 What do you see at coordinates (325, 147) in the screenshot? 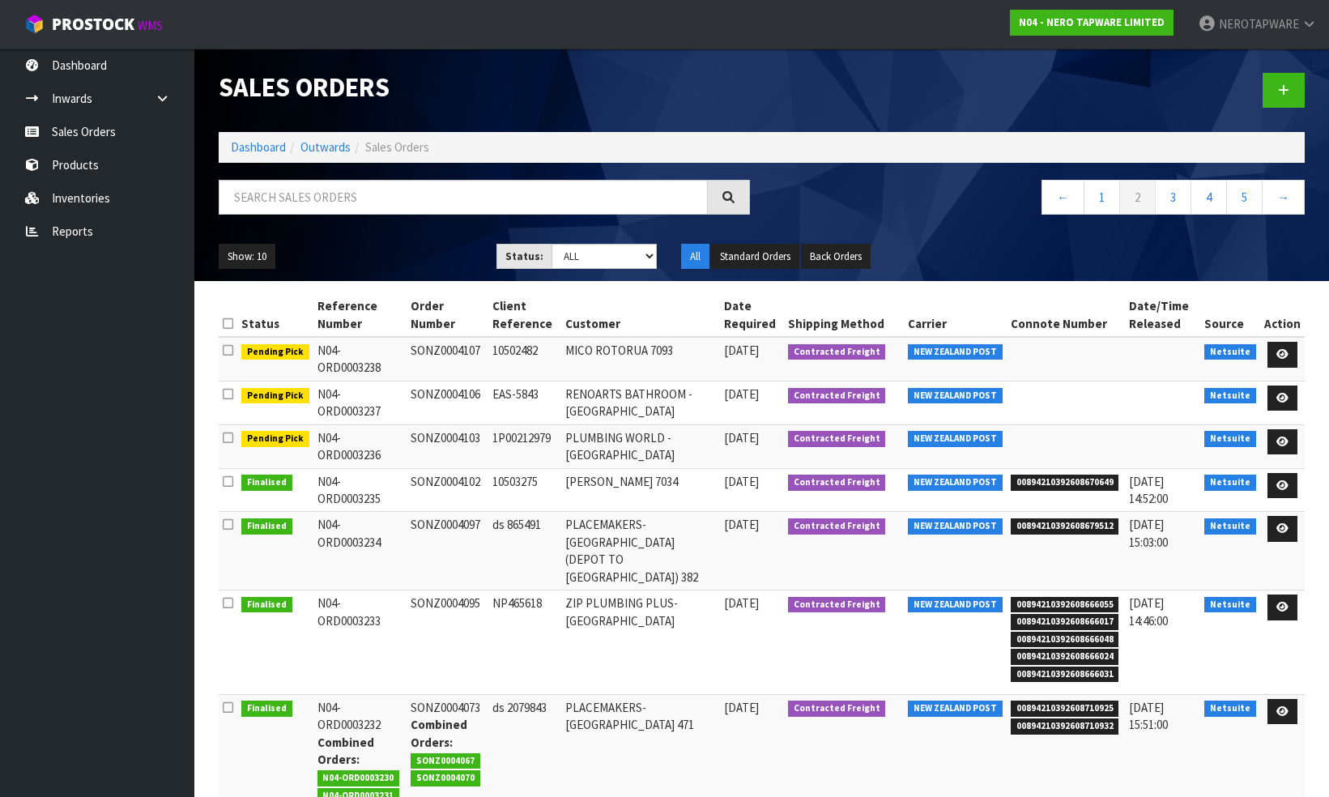
I see `a: Outwards` at bounding box center [325, 147].